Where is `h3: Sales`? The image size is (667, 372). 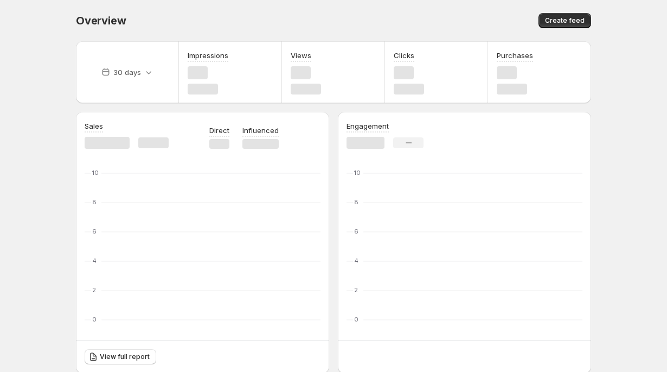 h3: Sales is located at coordinates (94, 126).